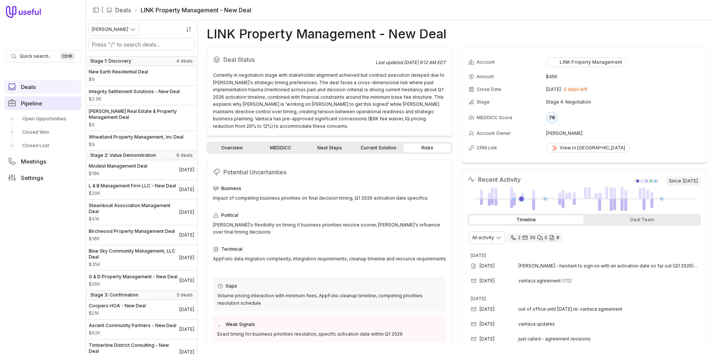  What do you see at coordinates (34, 161) in the screenshot?
I see `span: Meetings` at bounding box center [34, 161].